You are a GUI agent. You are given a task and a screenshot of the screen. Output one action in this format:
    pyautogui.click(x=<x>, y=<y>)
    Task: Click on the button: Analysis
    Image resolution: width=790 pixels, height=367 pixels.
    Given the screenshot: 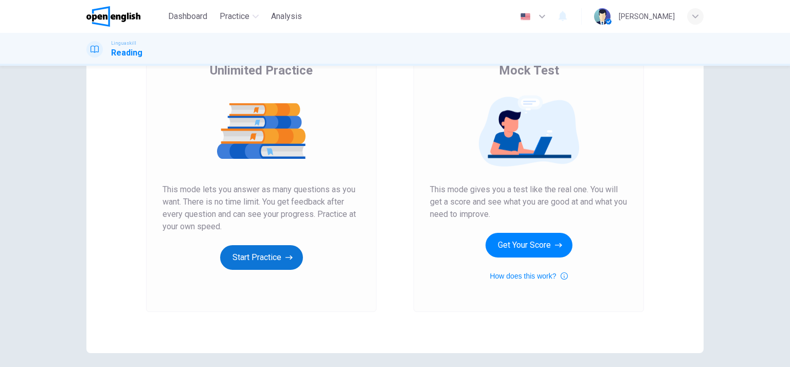 What is the action you would take?
    pyautogui.click(x=286, y=16)
    